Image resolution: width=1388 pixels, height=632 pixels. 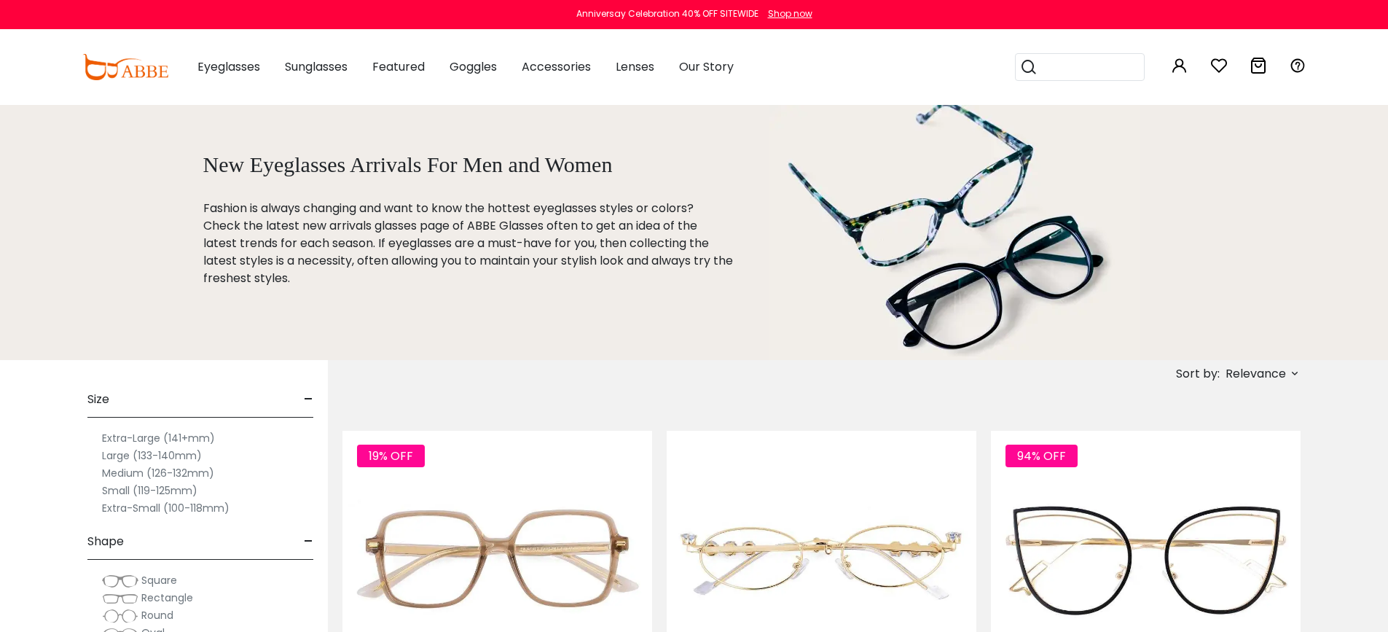 I want to click on span: Goggles, so click(x=473, y=66).